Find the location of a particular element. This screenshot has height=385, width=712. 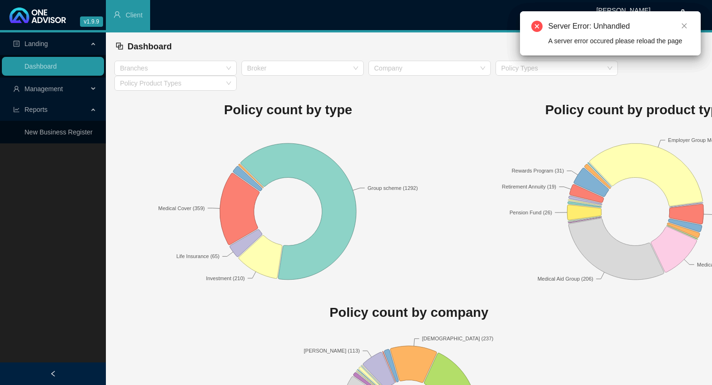

text: Rewards Program (31) is located at coordinates (538, 171).